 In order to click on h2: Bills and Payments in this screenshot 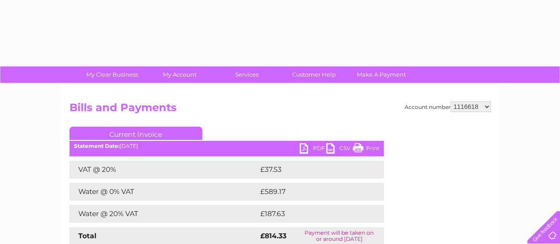, I will do `click(280, 110)`.